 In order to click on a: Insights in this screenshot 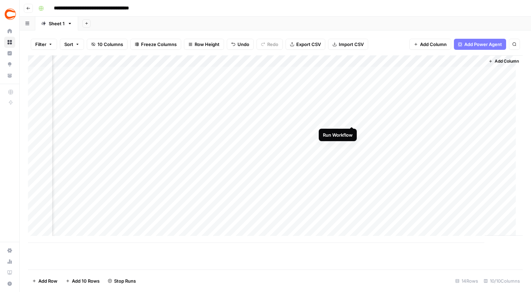, I will do `click(10, 53)`.